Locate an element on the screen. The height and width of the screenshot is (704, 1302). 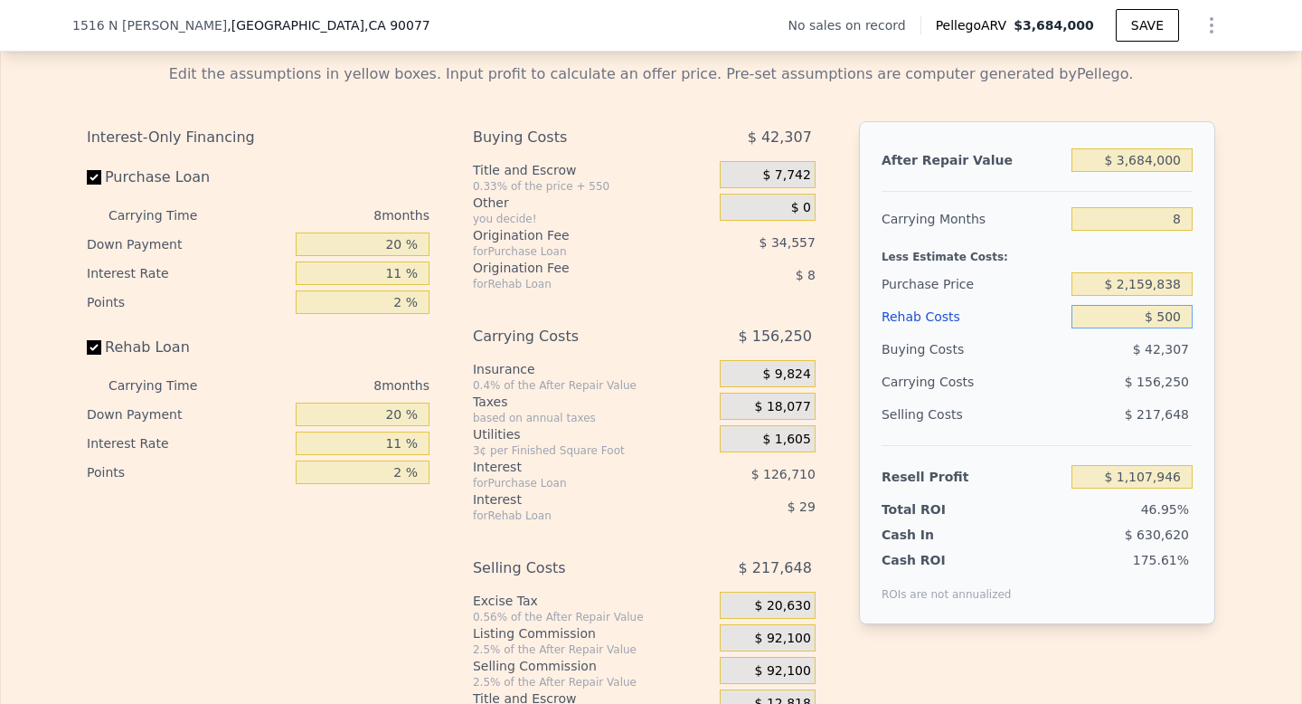
span: $ 1,605 is located at coordinates (786, 439).